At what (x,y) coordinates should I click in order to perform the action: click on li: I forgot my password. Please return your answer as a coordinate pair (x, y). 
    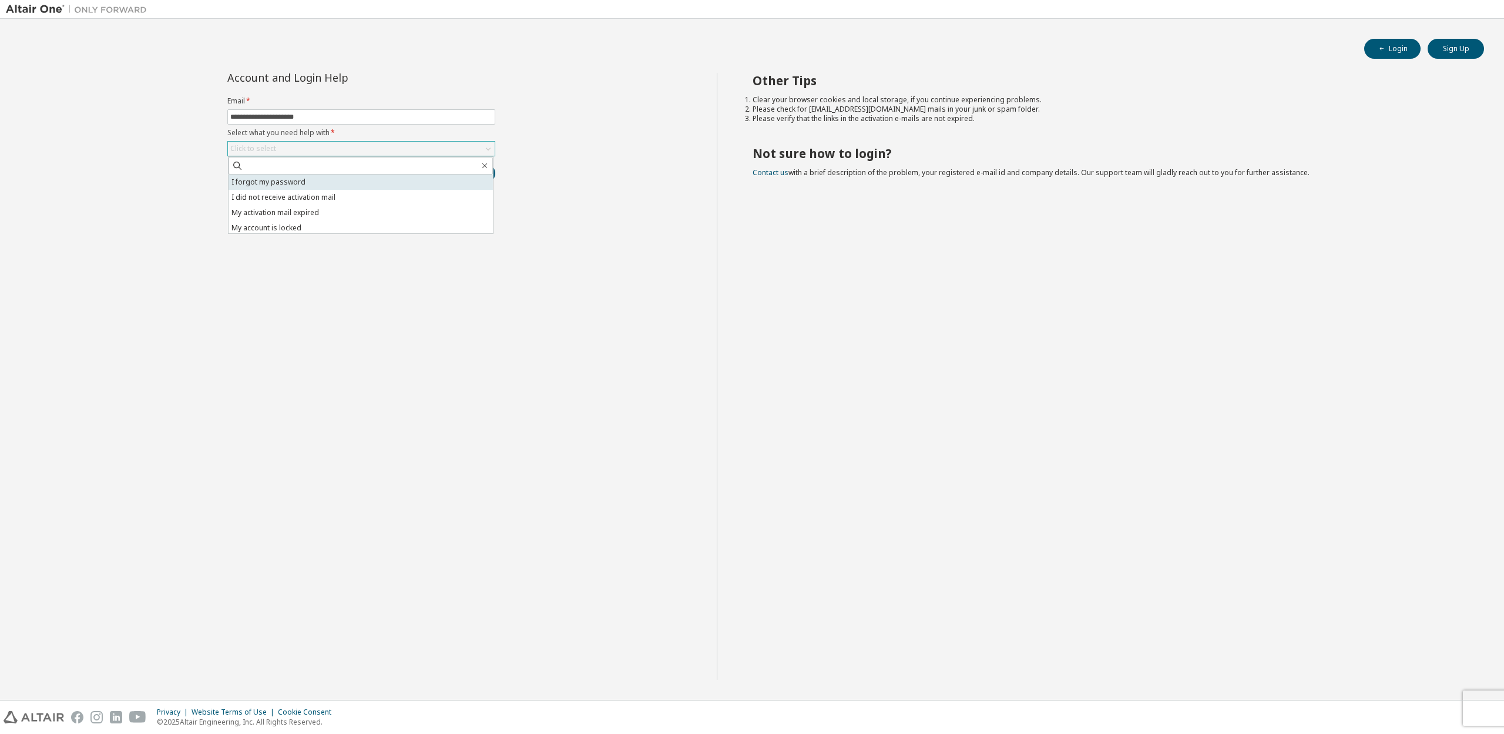
    Looking at the image, I should click on (361, 182).